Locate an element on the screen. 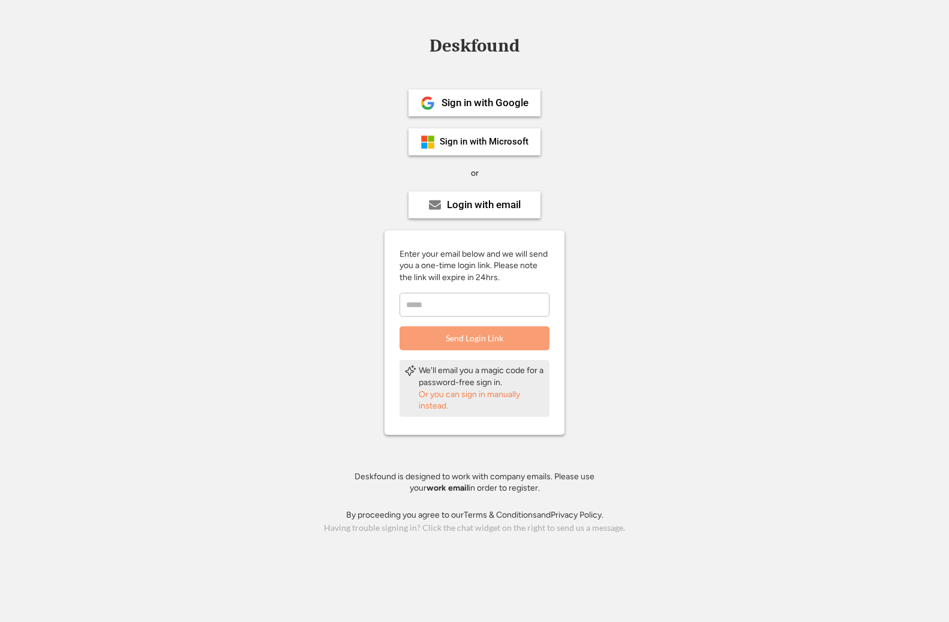 The height and width of the screenshot is (622, 949). img: 1024px-Google__G__Logo.svg.png is located at coordinates (428, 103).